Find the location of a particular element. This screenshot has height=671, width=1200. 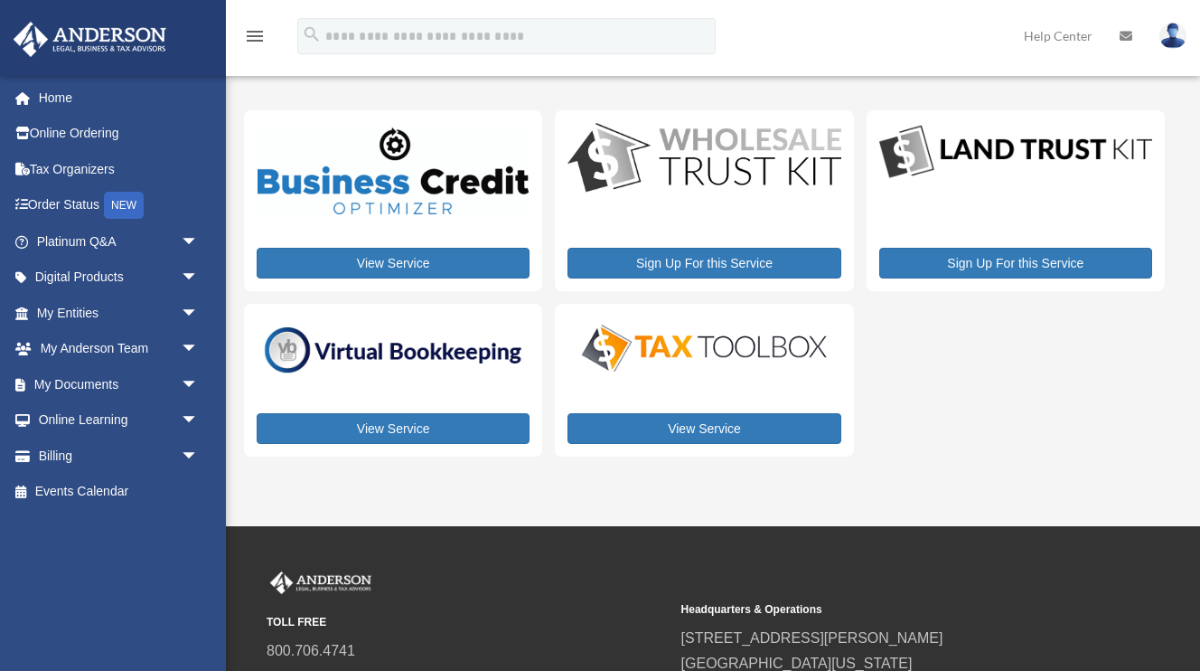

i: search is located at coordinates (312, 34).